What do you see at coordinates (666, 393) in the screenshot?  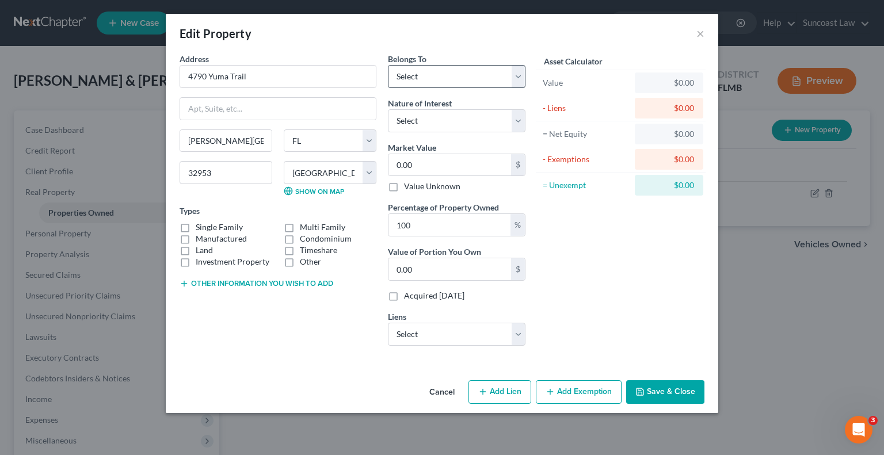 I see `button: Save & Close` at bounding box center [666, 393].